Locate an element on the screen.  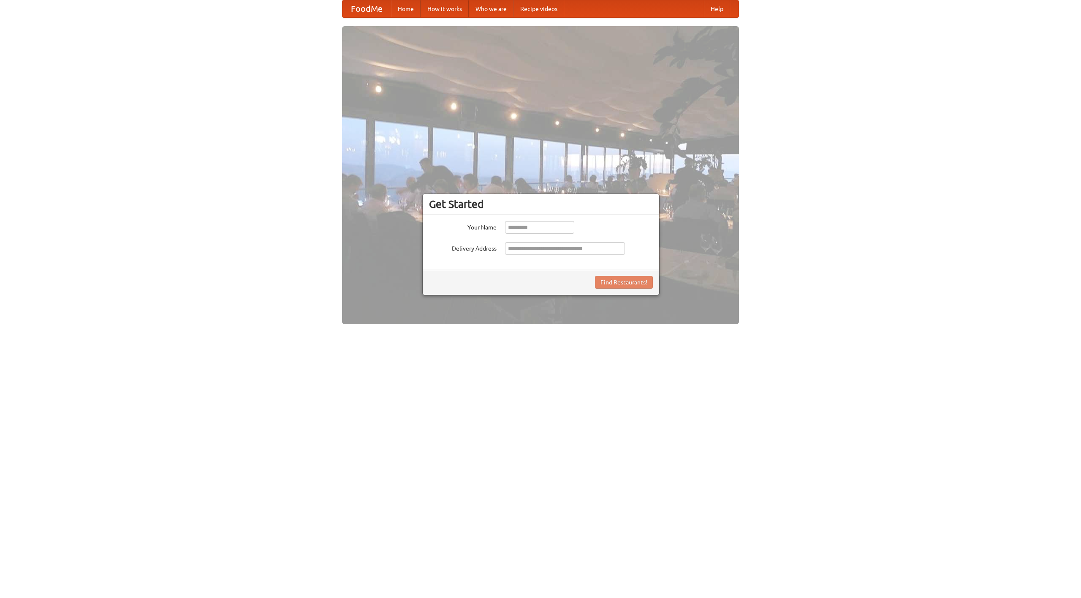
label: Delivery Address is located at coordinates (463, 247).